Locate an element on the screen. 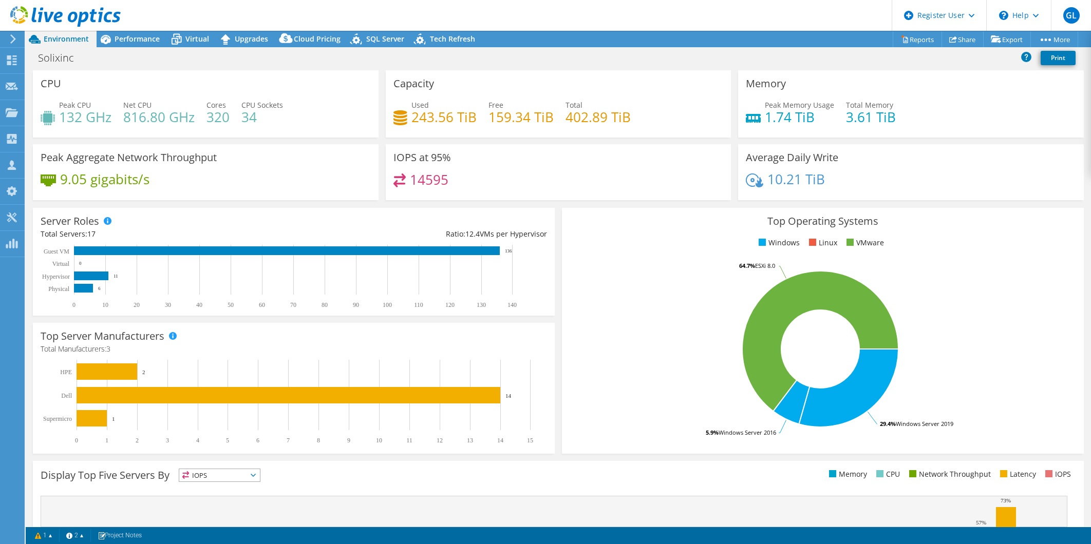 The height and width of the screenshot is (544, 1091). a: Project Notes is located at coordinates (120, 536).